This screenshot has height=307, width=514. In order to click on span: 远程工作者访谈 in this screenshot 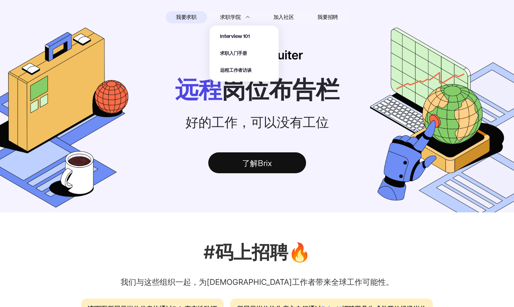, I will do `click(235, 70)`.